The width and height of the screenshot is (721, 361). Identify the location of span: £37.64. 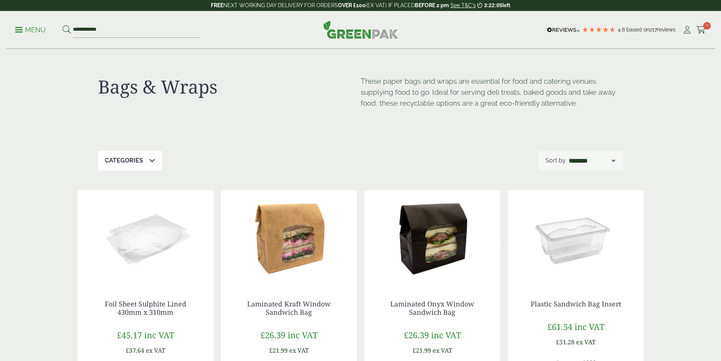
(135, 350).